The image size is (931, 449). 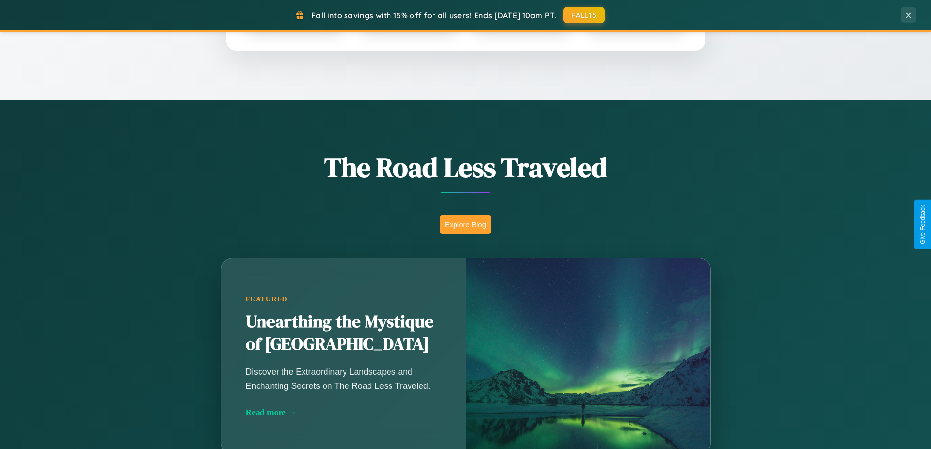 I want to click on button: FALL15, so click(x=584, y=15).